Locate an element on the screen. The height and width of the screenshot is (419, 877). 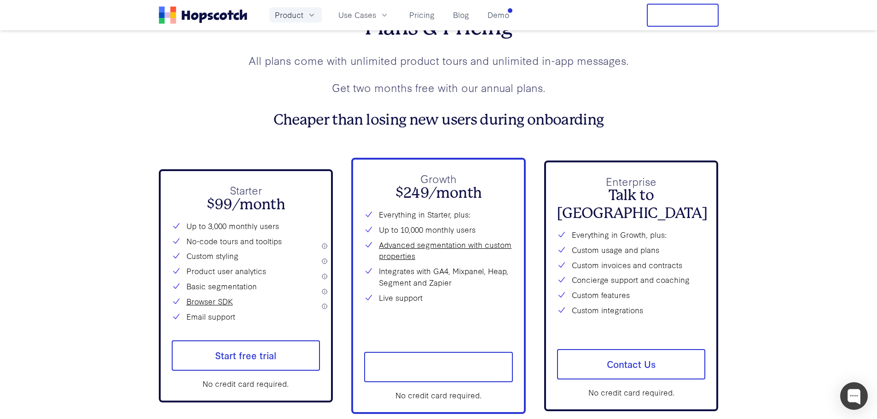
li: Product user analytics is located at coordinates (246, 271).